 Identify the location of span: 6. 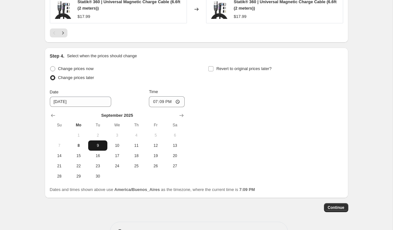
(175, 135).